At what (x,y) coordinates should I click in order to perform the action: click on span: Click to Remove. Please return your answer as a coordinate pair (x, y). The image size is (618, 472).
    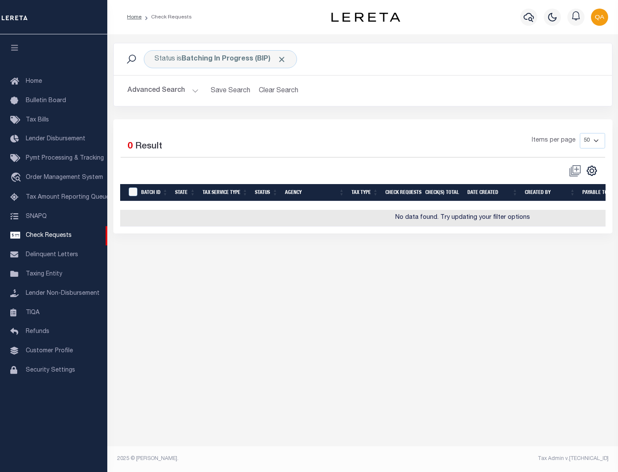
    Looking at the image, I should click on (282, 59).